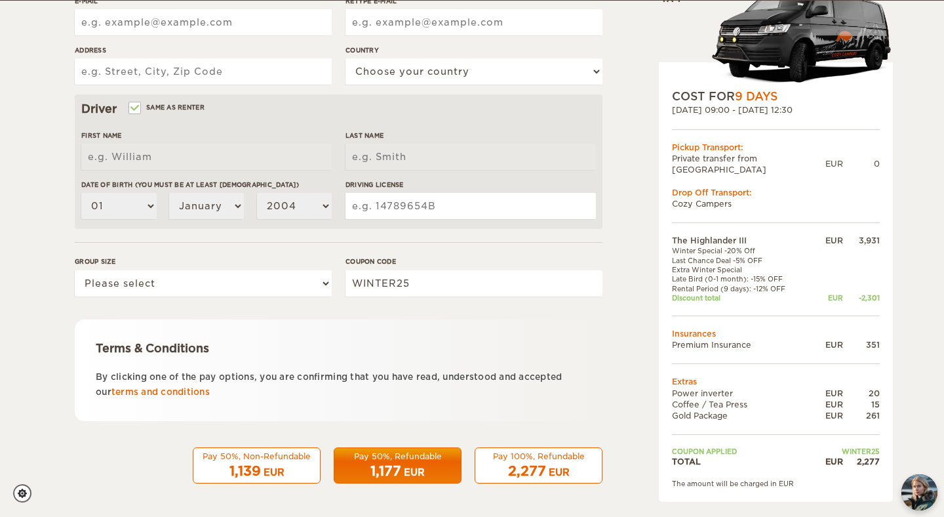  I want to click on img: Freyja at Cozy Campers, so click(920, 492).